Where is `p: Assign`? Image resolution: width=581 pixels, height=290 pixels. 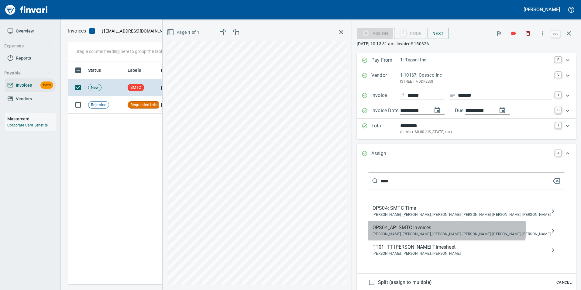 p: Assign is located at coordinates (386, 154).